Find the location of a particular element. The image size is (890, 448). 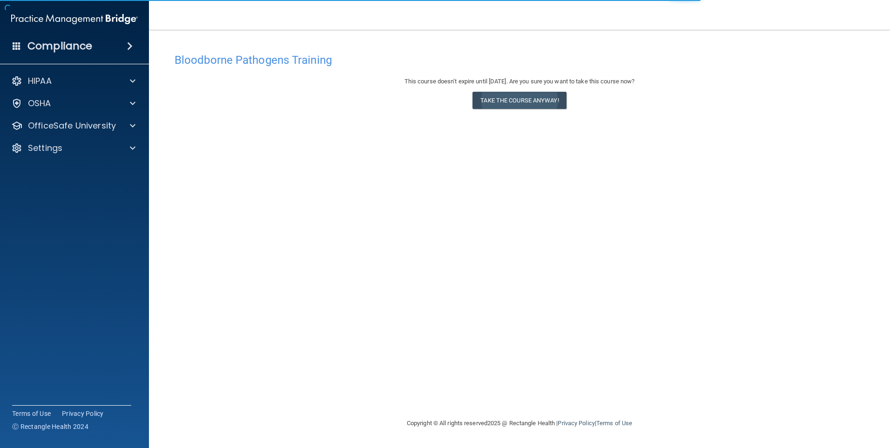

p: OfficeSafe University is located at coordinates (72, 126).